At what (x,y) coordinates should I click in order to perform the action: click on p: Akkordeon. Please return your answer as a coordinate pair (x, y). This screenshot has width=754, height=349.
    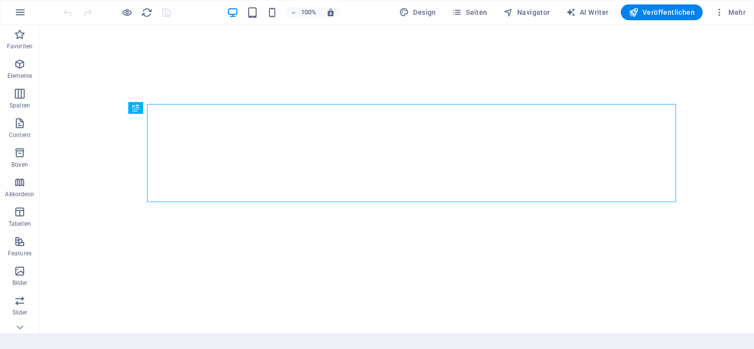
    Looking at the image, I should click on (19, 194).